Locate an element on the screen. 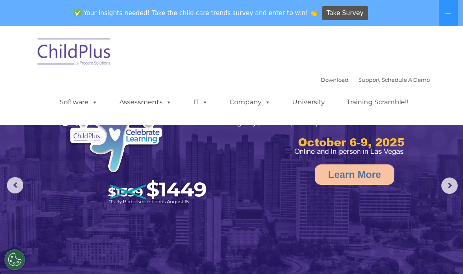  a: Company is located at coordinates (250, 102).